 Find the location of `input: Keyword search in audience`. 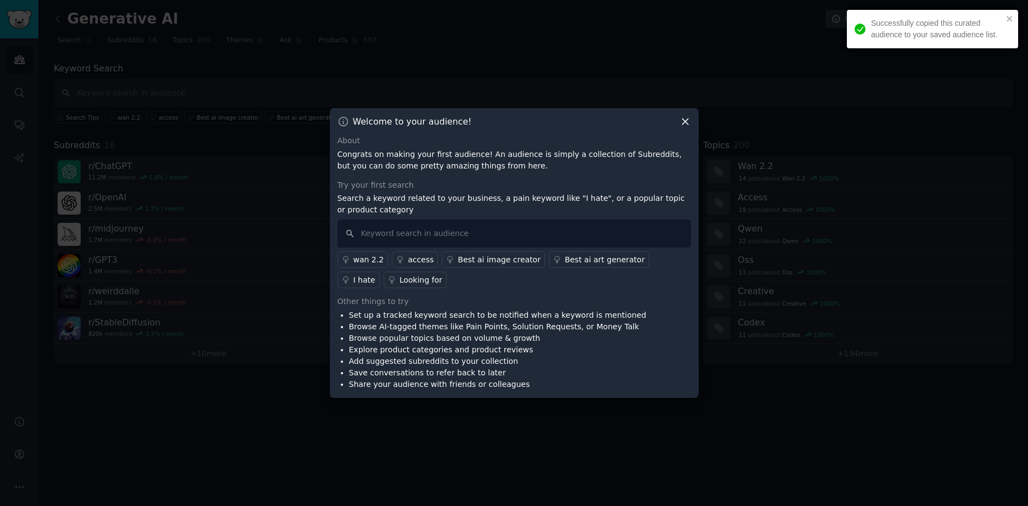

input: Keyword search in audience is located at coordinates (514, 233).